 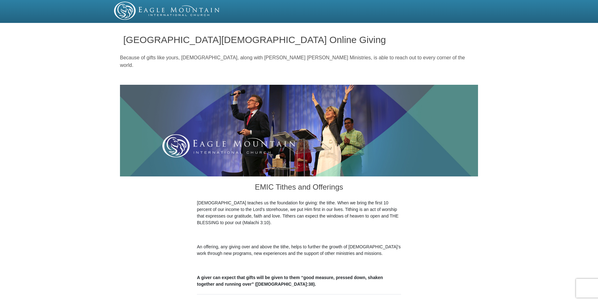 I want to click on b: A giver can expect that gifts will be given to them “good measure, pressed down, shaken together ..., so click(x=290, y=281).